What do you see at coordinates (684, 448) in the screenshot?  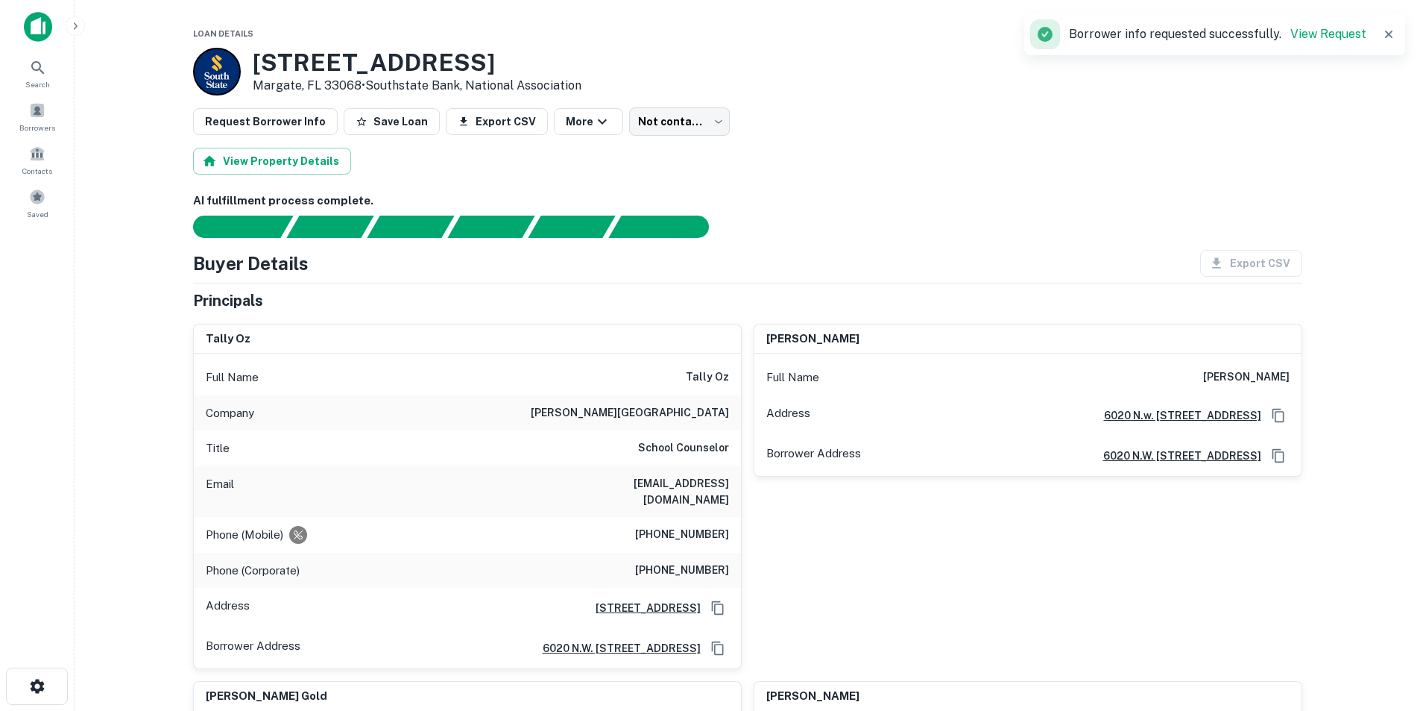 I see `h6: School Counselor` at bounding box center [684, 448].